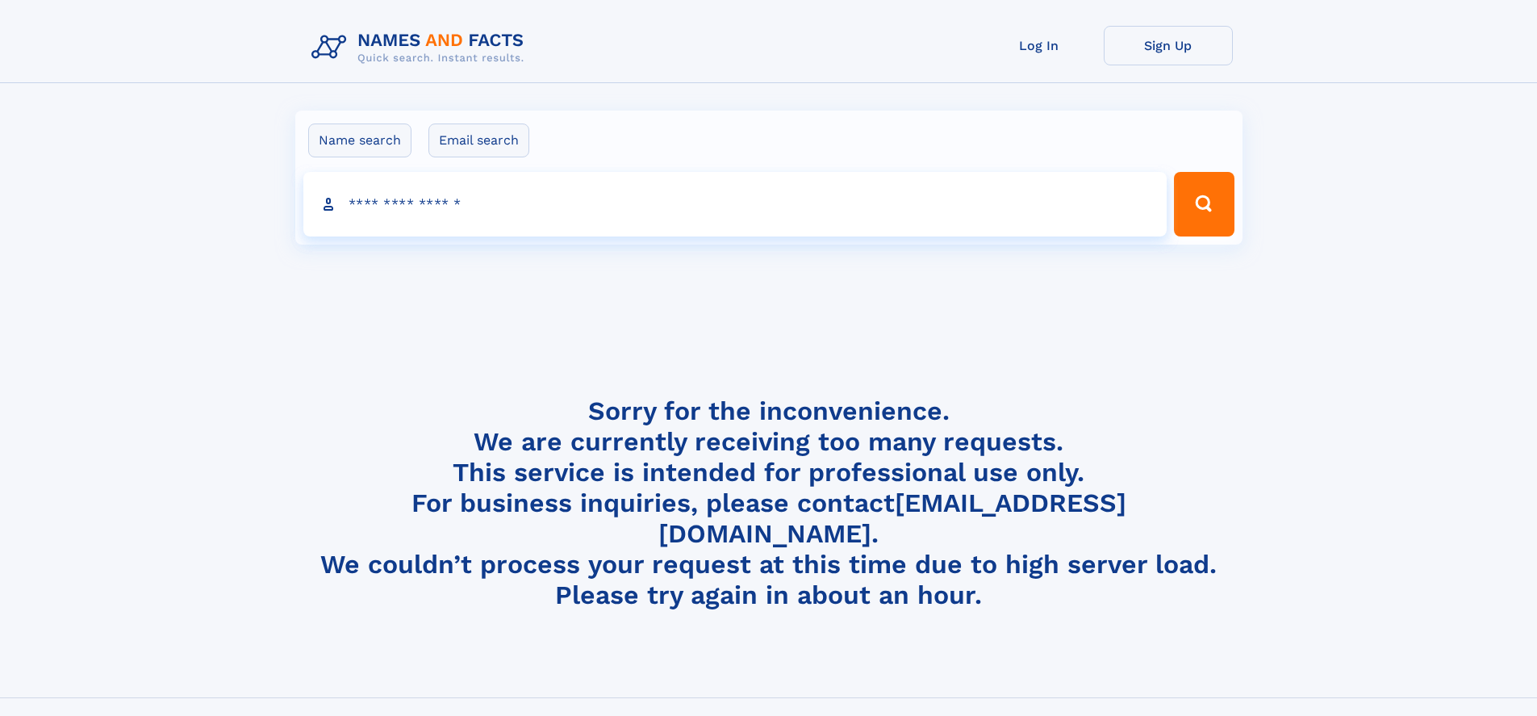  What do you see at coordinates (735, 204) in the screenshot?
I see `input: search input` at bounding box center [735, 204].